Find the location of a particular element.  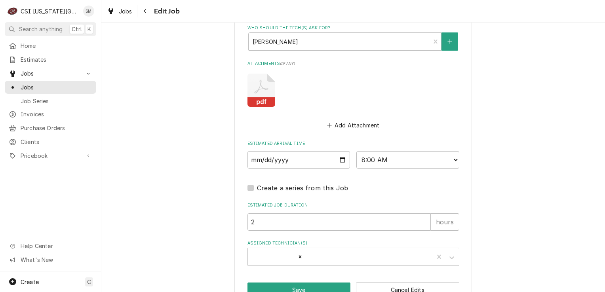

select: Time Select is located at coordinates (408, 160).